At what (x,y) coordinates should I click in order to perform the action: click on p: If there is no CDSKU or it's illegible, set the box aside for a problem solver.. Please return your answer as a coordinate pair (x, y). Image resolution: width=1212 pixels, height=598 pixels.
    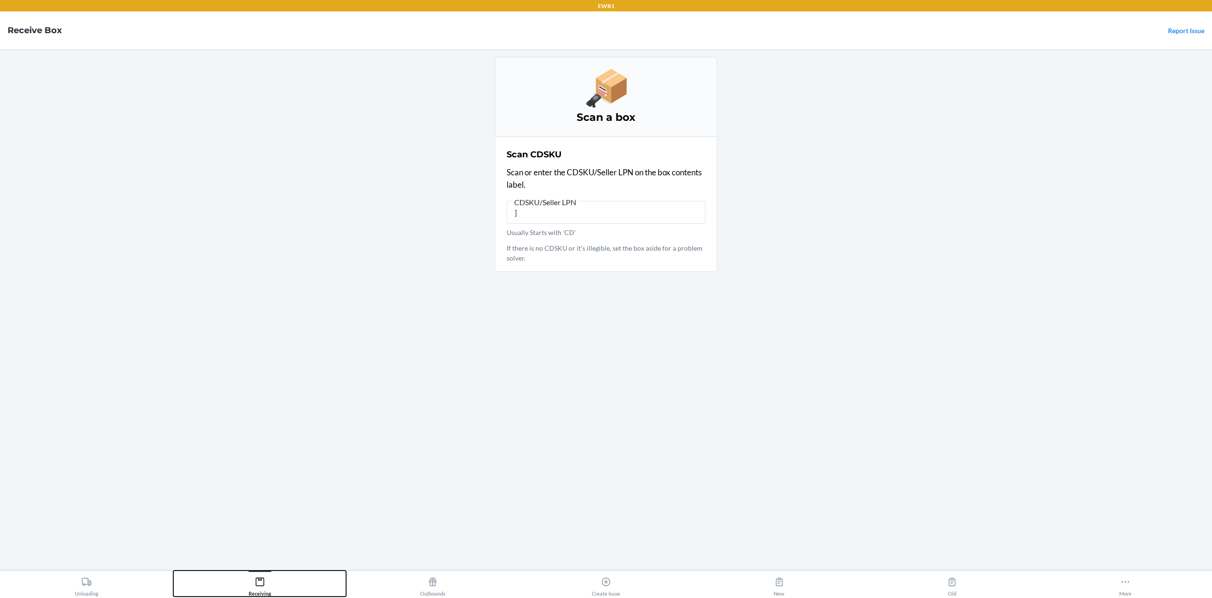
    Looking at the image, I should click on (606, 253).